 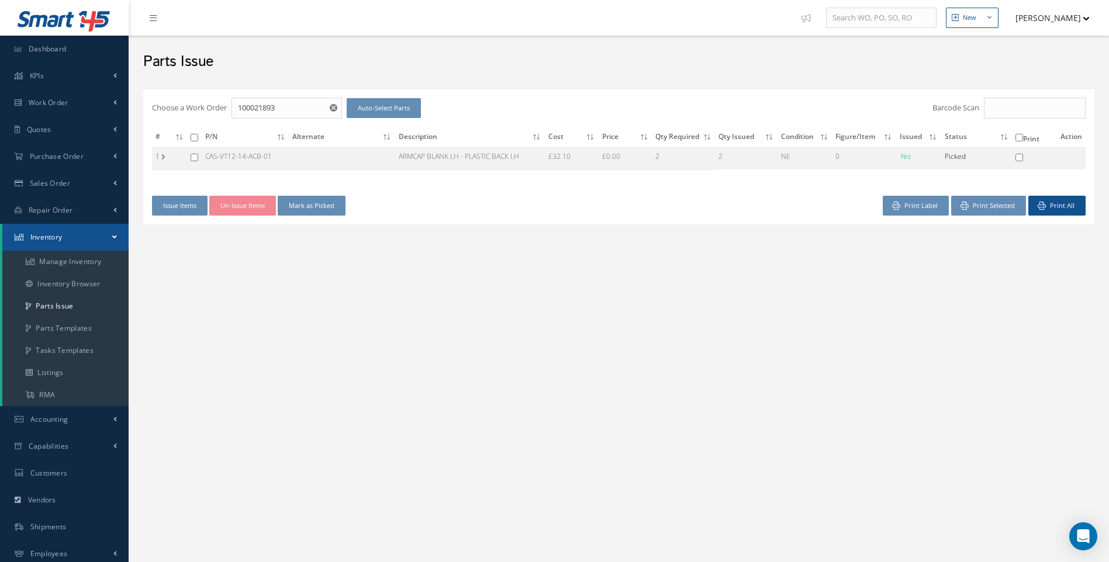 I want to click on td: £32.10, so click(x=572, y=158).